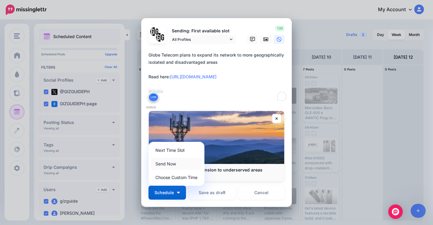 Image resolution: width=433 pixels, height=225 pixels. Describe the element at coordinates (176, 163) in the screenshot. I see `div: Schedule` at that location.